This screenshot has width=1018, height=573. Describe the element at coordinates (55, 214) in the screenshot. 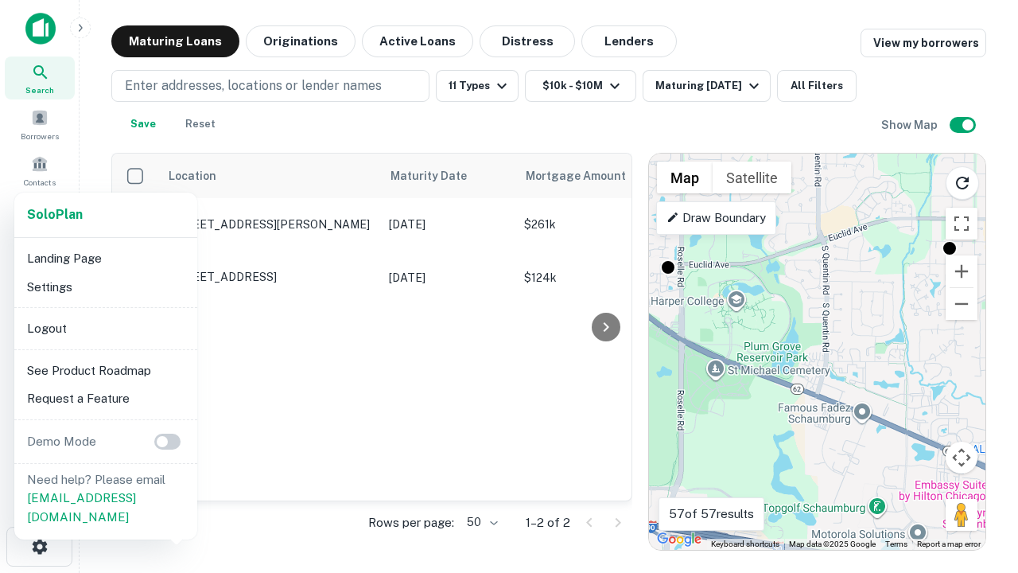

I see `strong: Solo Plan` at that location.